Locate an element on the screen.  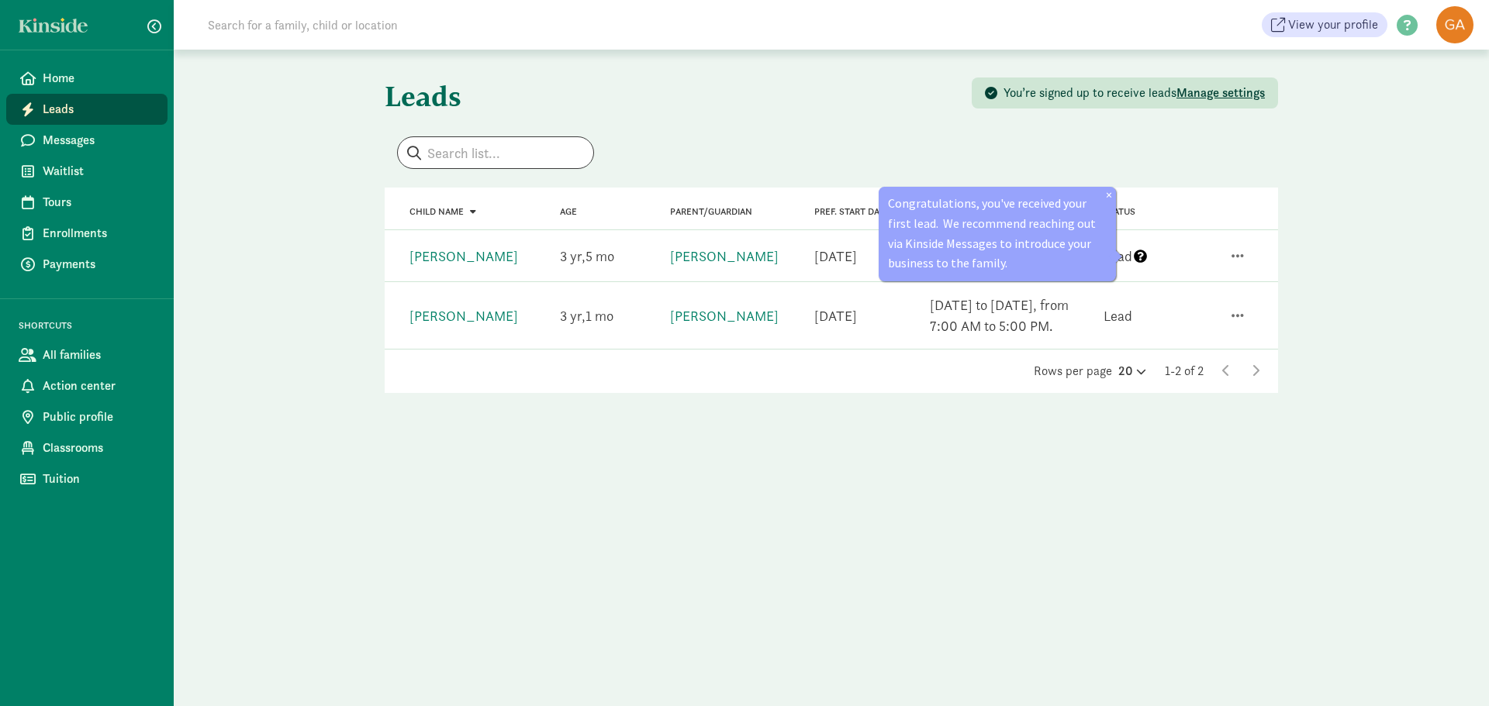
a: Child name is located at coordinates (443, 212).